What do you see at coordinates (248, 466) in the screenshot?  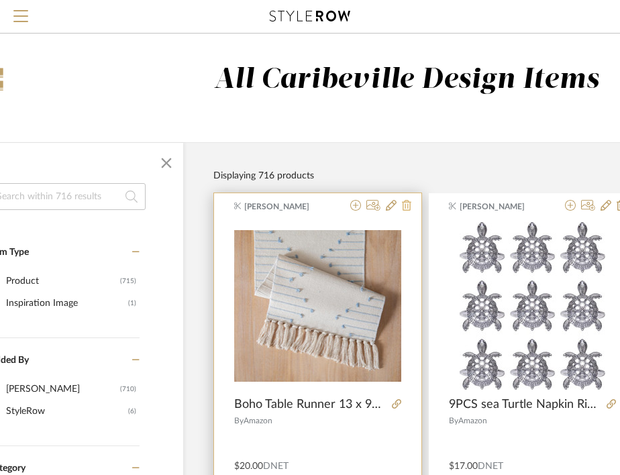 I see `span: $20.00` at bounding box center [248, 466].